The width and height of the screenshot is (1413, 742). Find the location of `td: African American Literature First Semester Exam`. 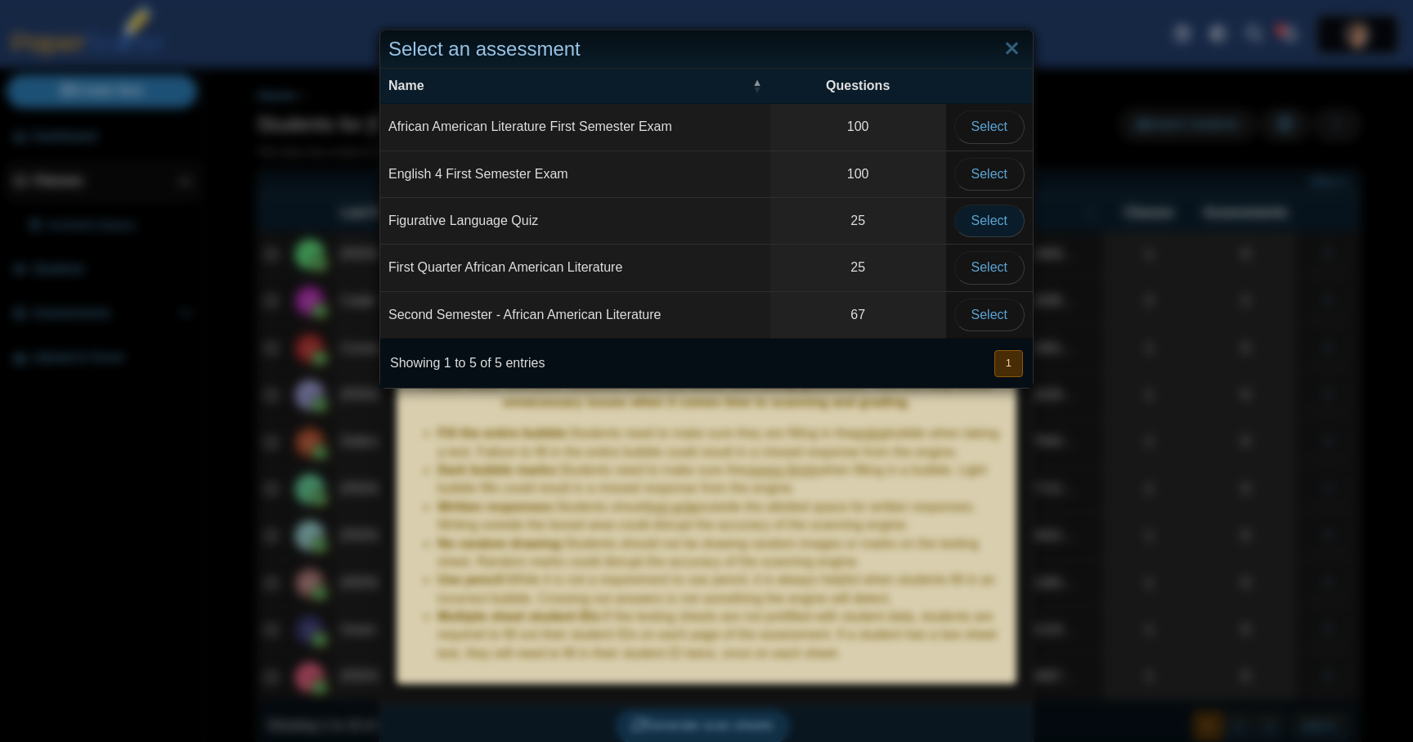

td: African American Literature First Semester Exam is located at coordinates (575, 127).